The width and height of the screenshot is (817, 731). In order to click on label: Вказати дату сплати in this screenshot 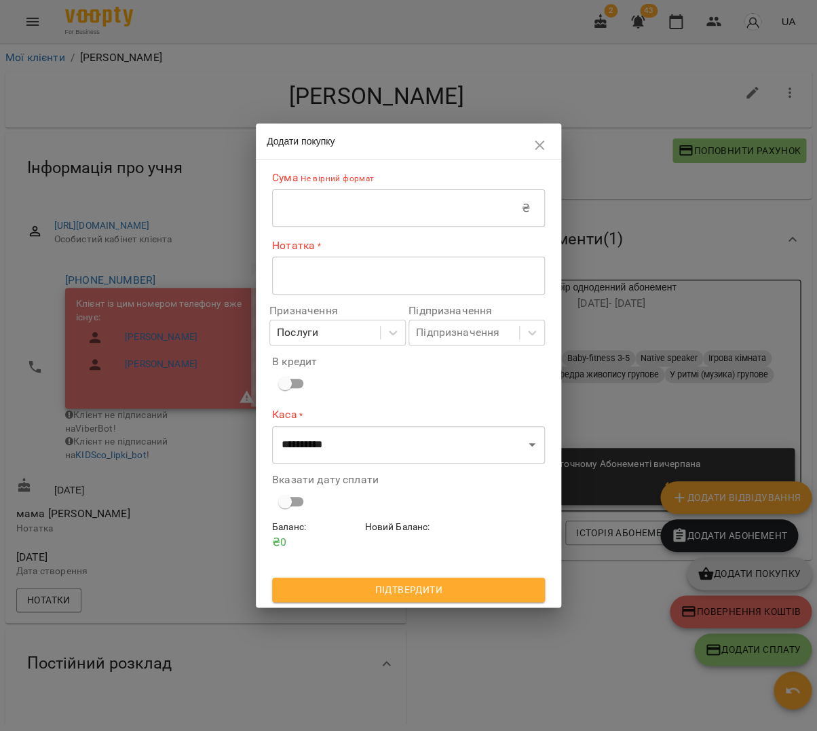, I will do `click(408, 480)`.